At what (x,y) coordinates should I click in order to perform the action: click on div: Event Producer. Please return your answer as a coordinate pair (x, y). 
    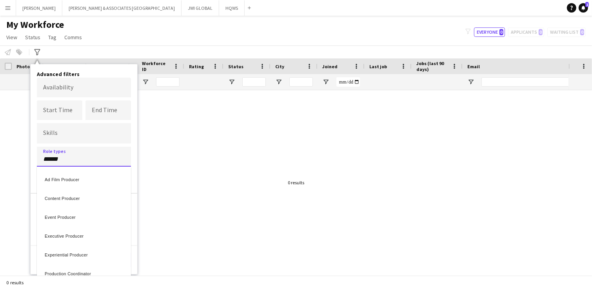
    Looking at the image, I should click on (84, 216).